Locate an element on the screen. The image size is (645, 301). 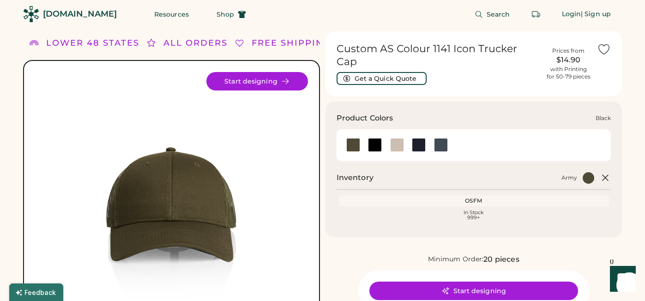
div: Login is located at coordinates (572, 14).